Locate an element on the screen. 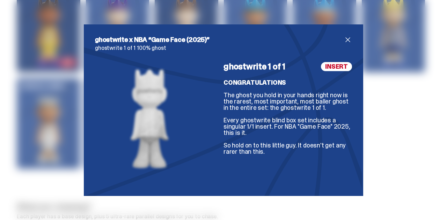 This screenshot has height=220, width=447. span: INSERT is located at coordinates (336, 67).